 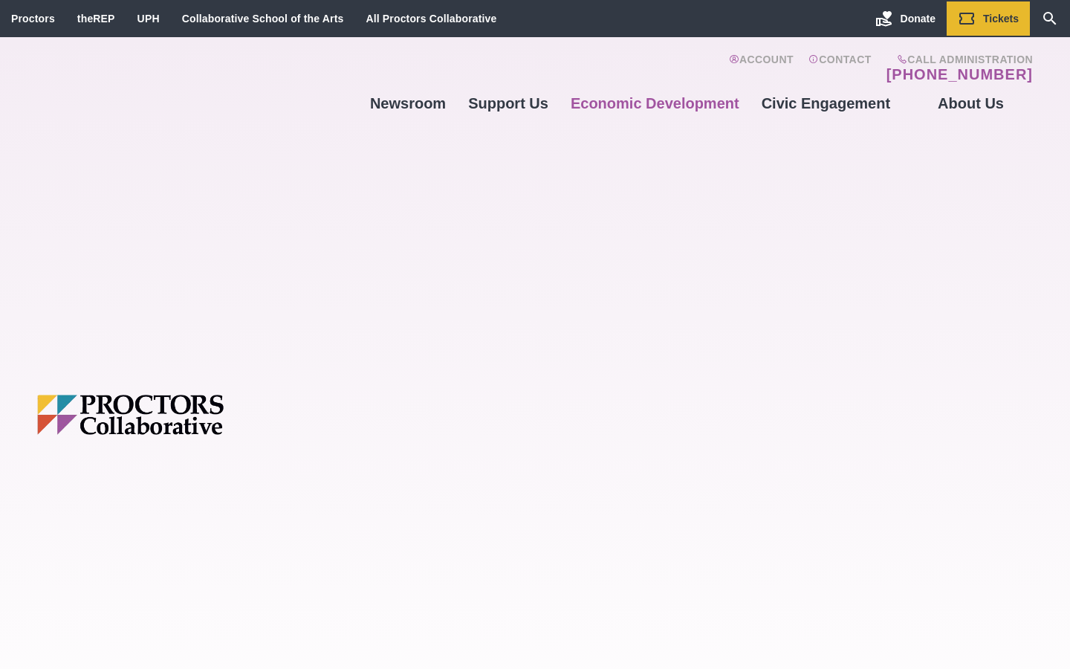 I want to click on a: Account, so click(x=761, y=68).